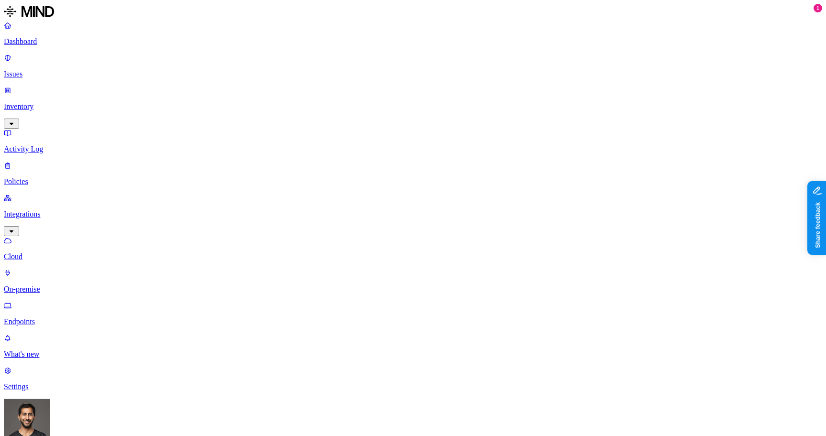 The height and width of the screenshot is (436, 826). What do you see at coordinates (413, 355) in the screenshot?
I see `p: What's new` at bounding box center [413, 355].